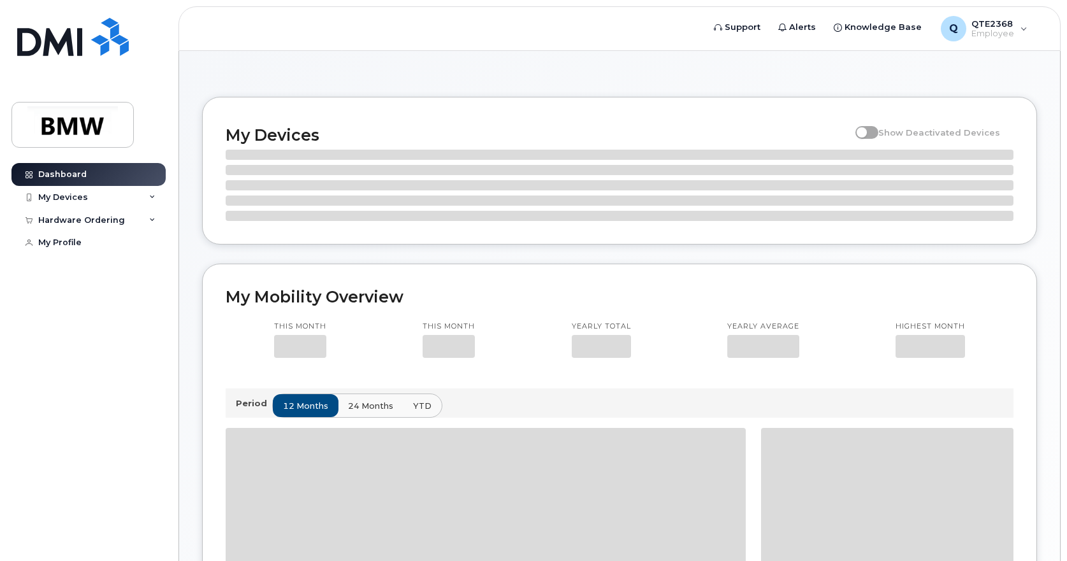 This screenshot has width=1067, height=561. I want to click on span: Show Deactivated Devices, so click(939, 133).